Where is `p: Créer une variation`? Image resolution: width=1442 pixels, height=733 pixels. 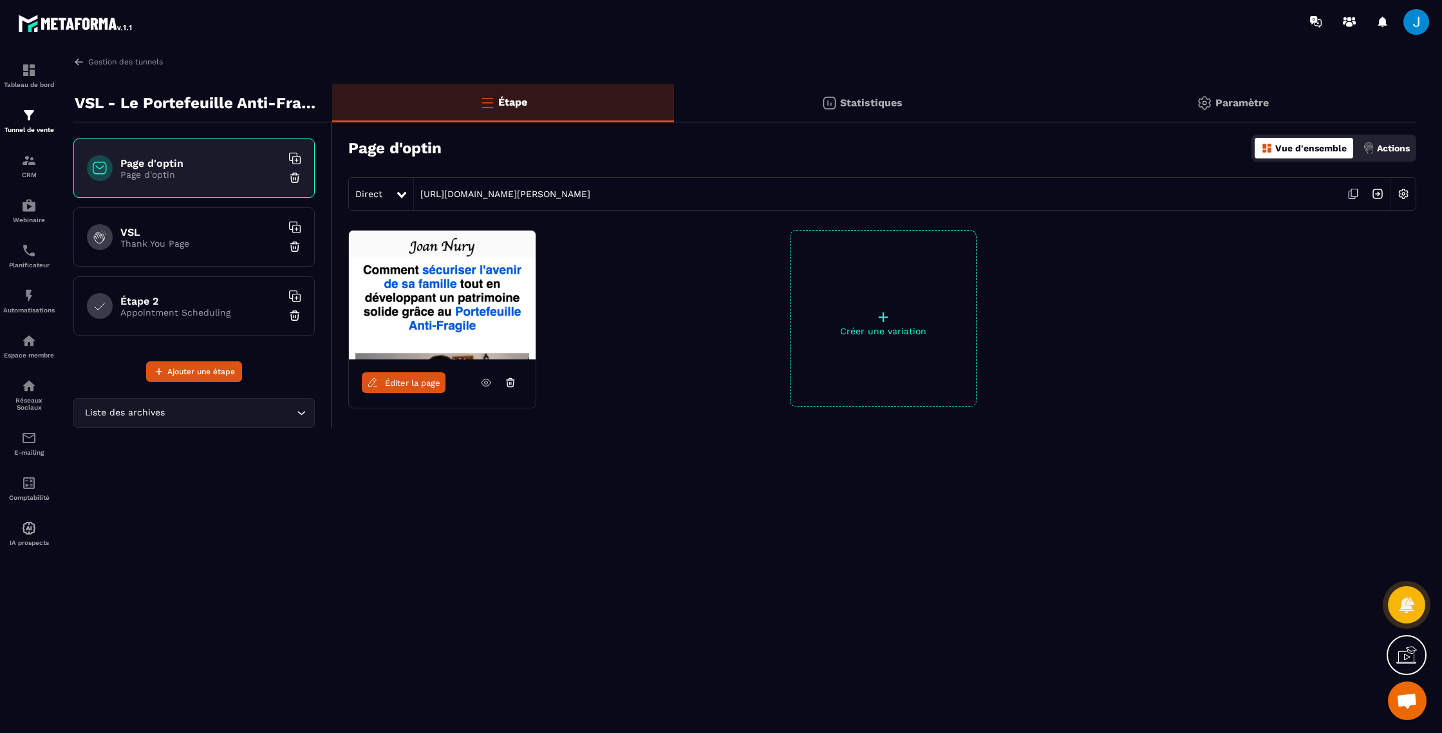 p: Créer une variation is located at coordinates (883, 331).